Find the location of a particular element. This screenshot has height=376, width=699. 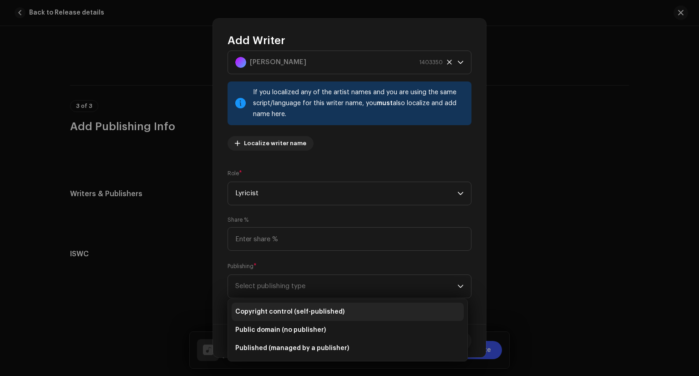

span: Add Writer is located at coordinates (256, 41).